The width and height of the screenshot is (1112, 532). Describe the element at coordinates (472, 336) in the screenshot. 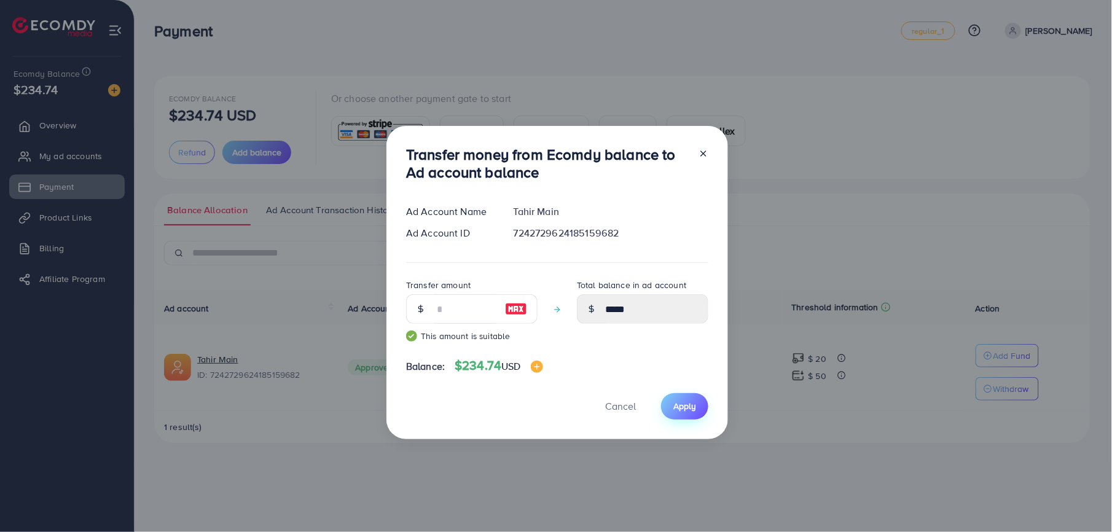

I see `small: This amount is suitable` at that location.